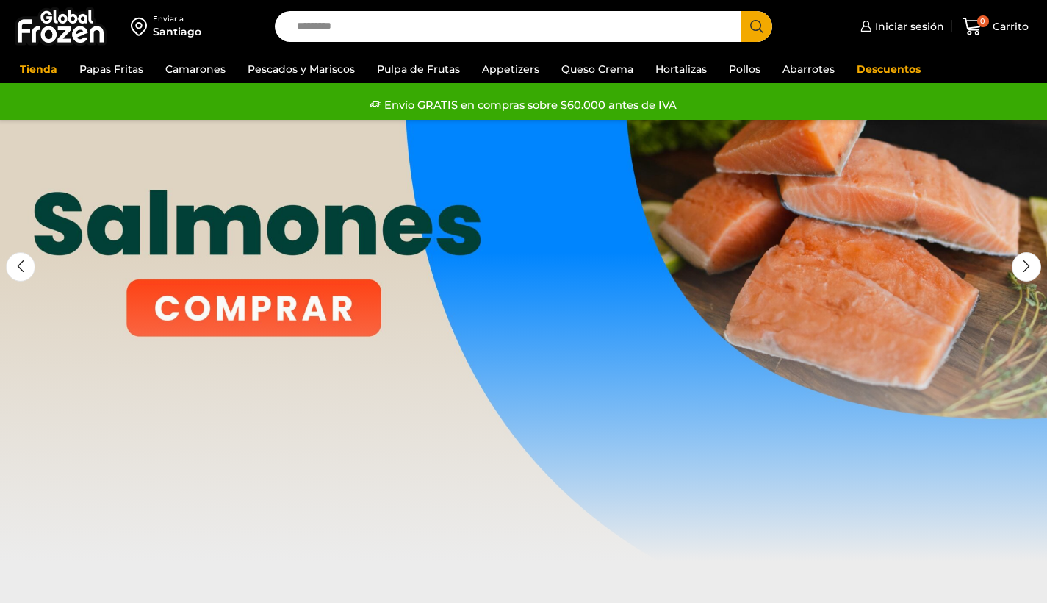 The width and height of the screenshot is (1047, 603). I want to click on a: Queso Crema, so click(597, 69).